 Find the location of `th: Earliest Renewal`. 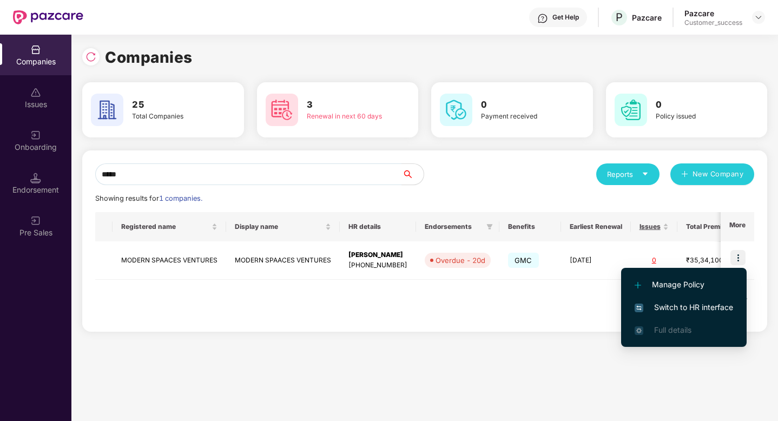

th: Earliest Renewal is located at coordinates (596, 227).